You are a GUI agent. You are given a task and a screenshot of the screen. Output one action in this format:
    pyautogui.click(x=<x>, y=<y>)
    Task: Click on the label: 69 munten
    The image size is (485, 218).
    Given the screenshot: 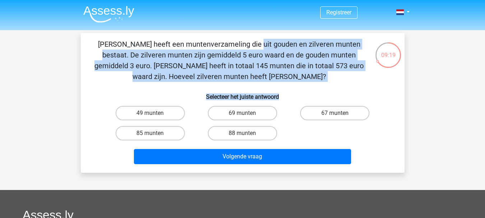 What is the action you would take?
    pyautogui.click(x=242, y=113)
    